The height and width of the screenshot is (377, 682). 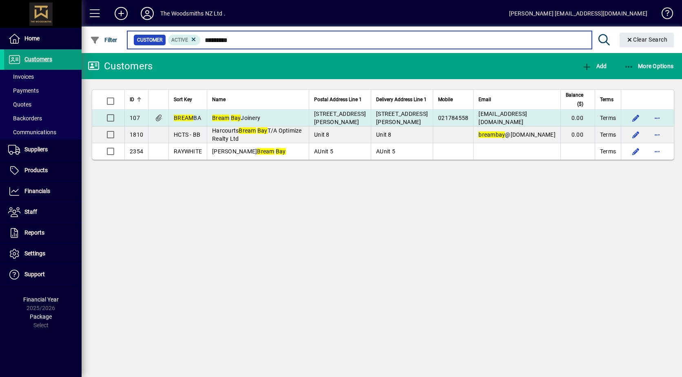 What do you see at coordinates (43, 39) in the screenshot?
I see `a: Home` at bounding box center [43, 39].